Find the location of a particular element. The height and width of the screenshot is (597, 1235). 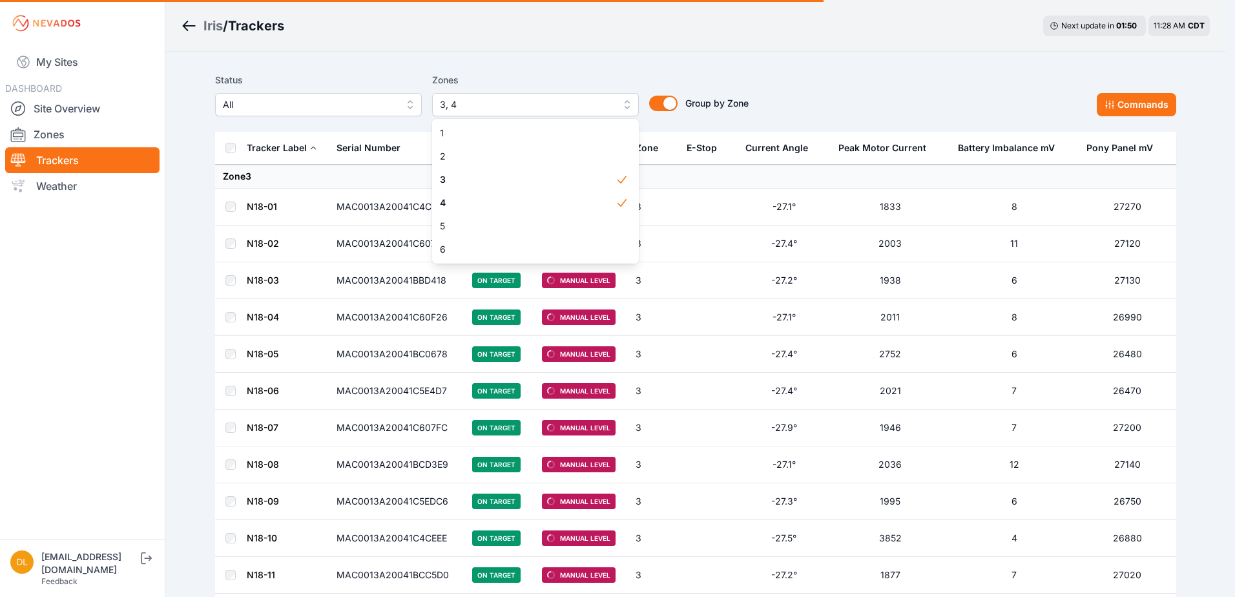

span: 4 is located at coordinates (528, 203).